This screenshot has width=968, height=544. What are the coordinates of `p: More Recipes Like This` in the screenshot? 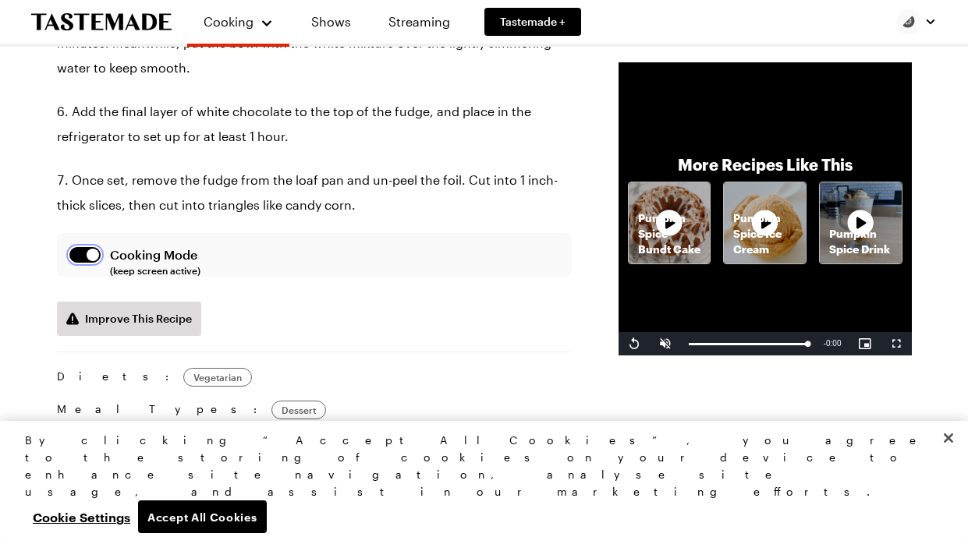 It's located at (765, 165).